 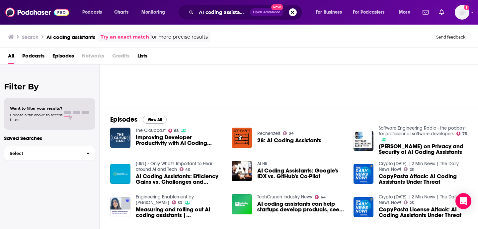 I want to click on img: Luke Hinds on Privacy and Security of AI Coding Assistants, so click(x=363, y=141).